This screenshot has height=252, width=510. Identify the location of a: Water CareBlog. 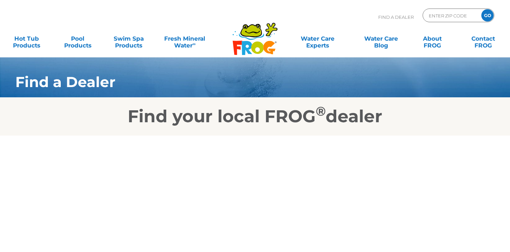
(381, 39).